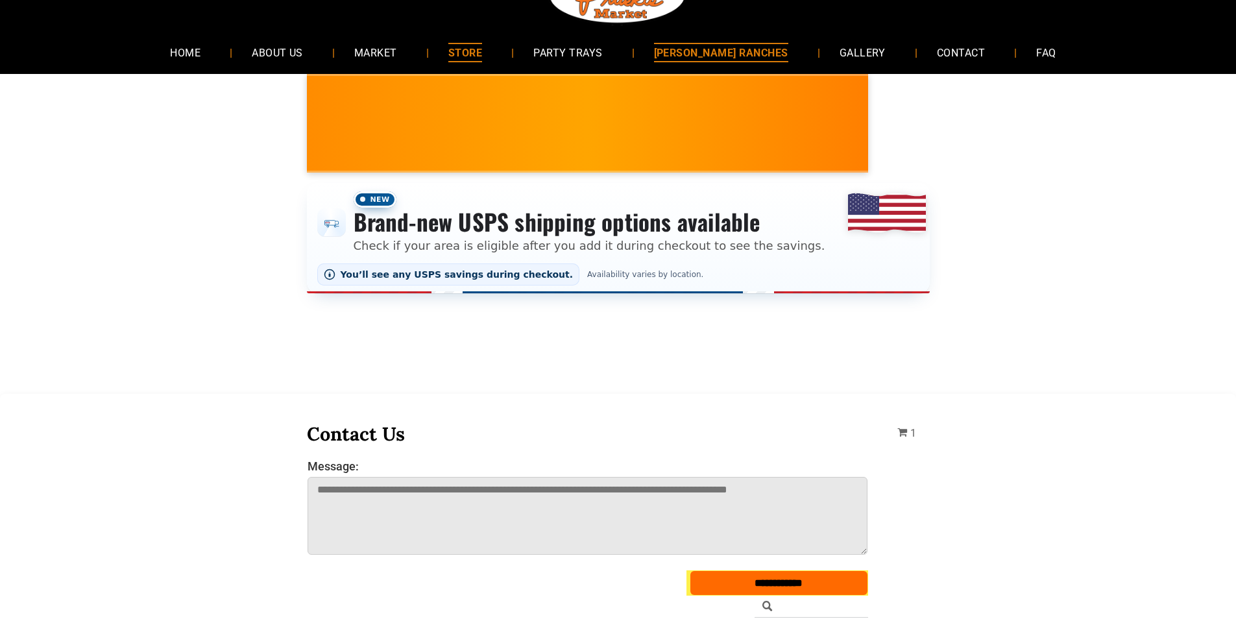 This screenshot has height=619, width=1236. What do you see at coordinates (465, 52) in the screenshot?
I see `a: STORE` at bounding box center [465, 52].